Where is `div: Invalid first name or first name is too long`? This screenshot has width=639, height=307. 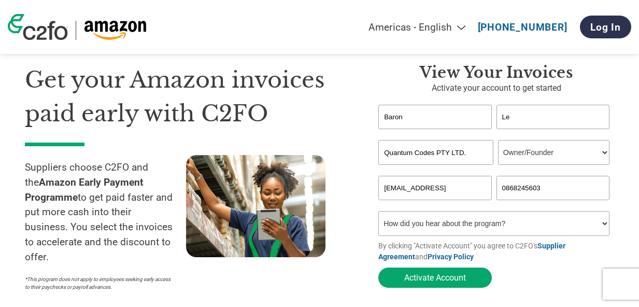
div: Invalid first name or first name is too long is located at coordinates (435, 133).